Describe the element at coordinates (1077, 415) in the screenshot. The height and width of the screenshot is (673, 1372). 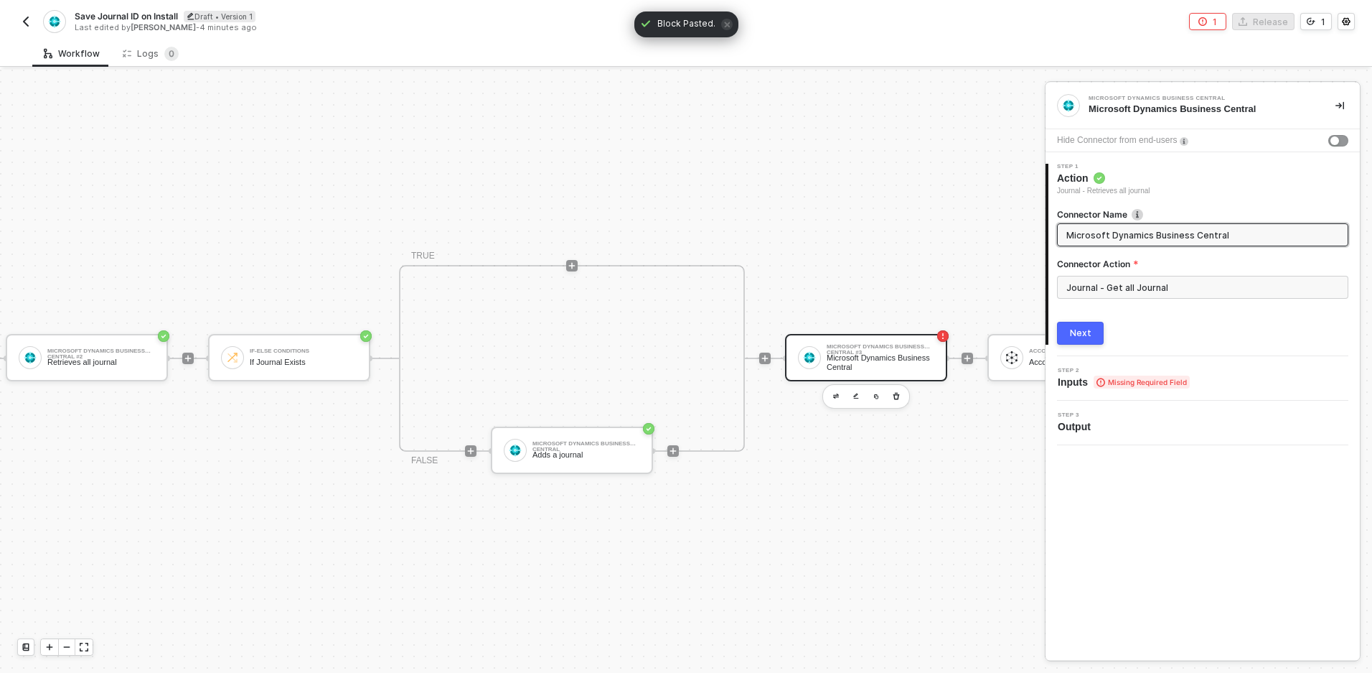
I see `span: Step 3` at that location.